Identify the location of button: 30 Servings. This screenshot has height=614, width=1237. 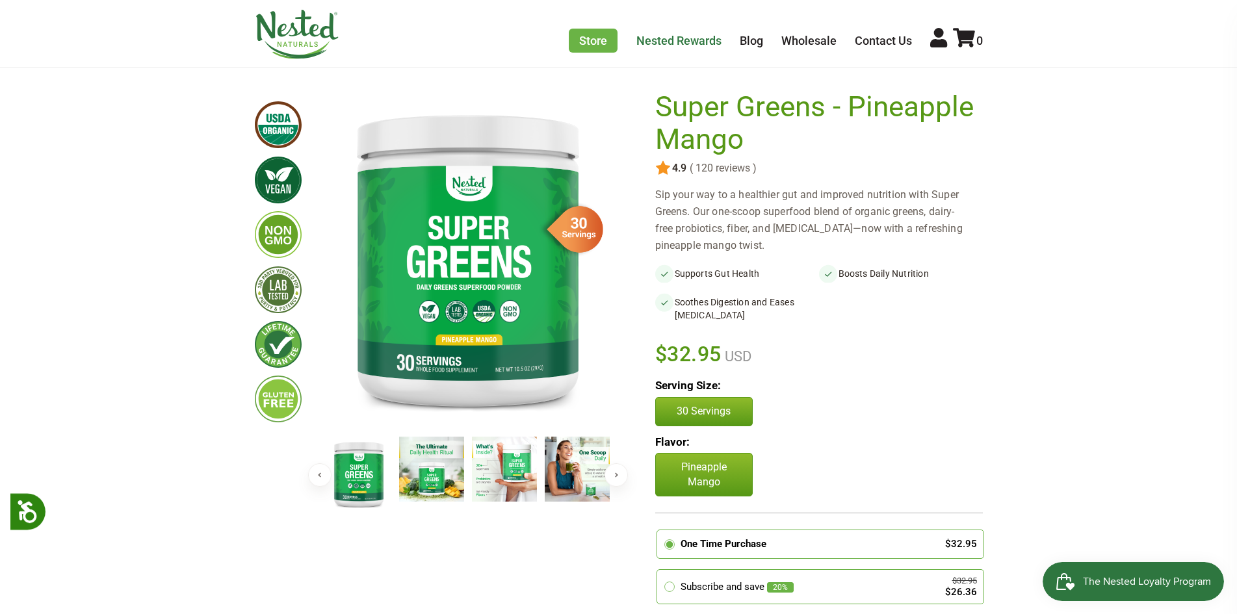
(704, 411).